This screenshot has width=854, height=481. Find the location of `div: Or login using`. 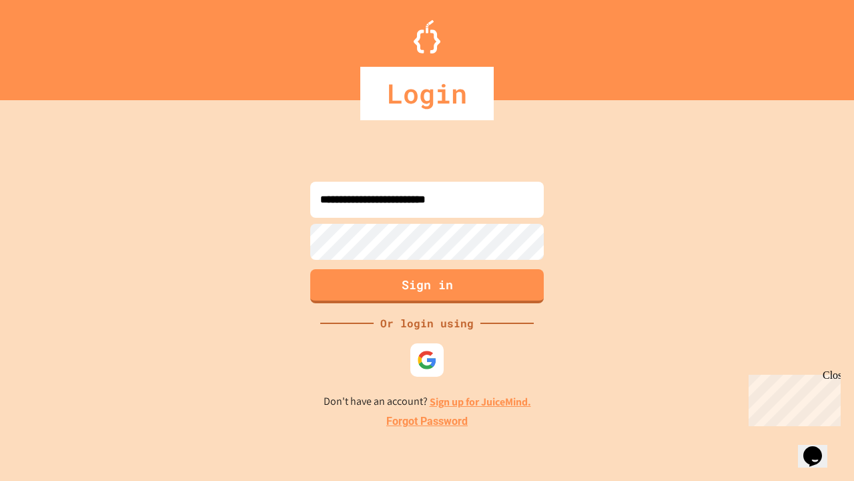

div: Or login using is located at coordinates (427, 323).